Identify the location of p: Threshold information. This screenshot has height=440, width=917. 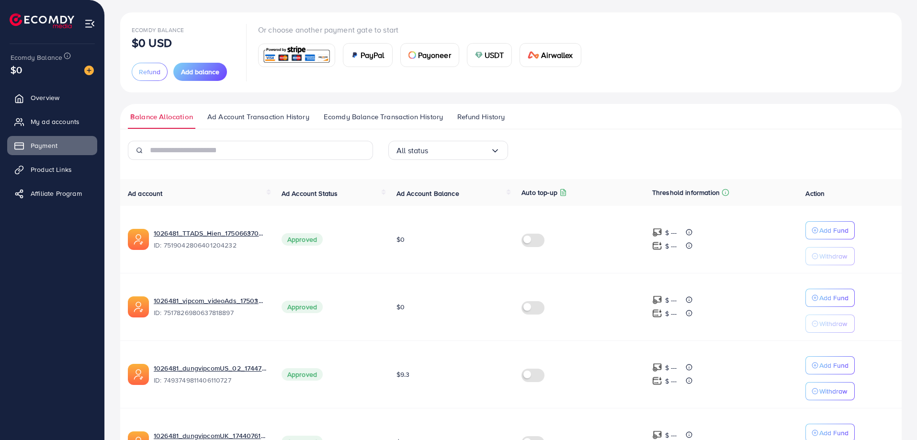
(686, 193).